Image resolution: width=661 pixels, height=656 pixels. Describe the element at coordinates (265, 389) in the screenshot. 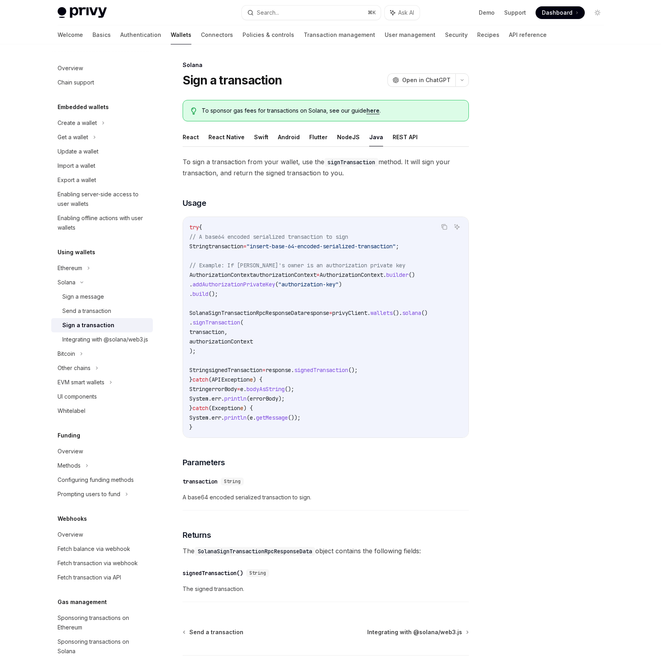

I see `span: bodyAsString` at that location.